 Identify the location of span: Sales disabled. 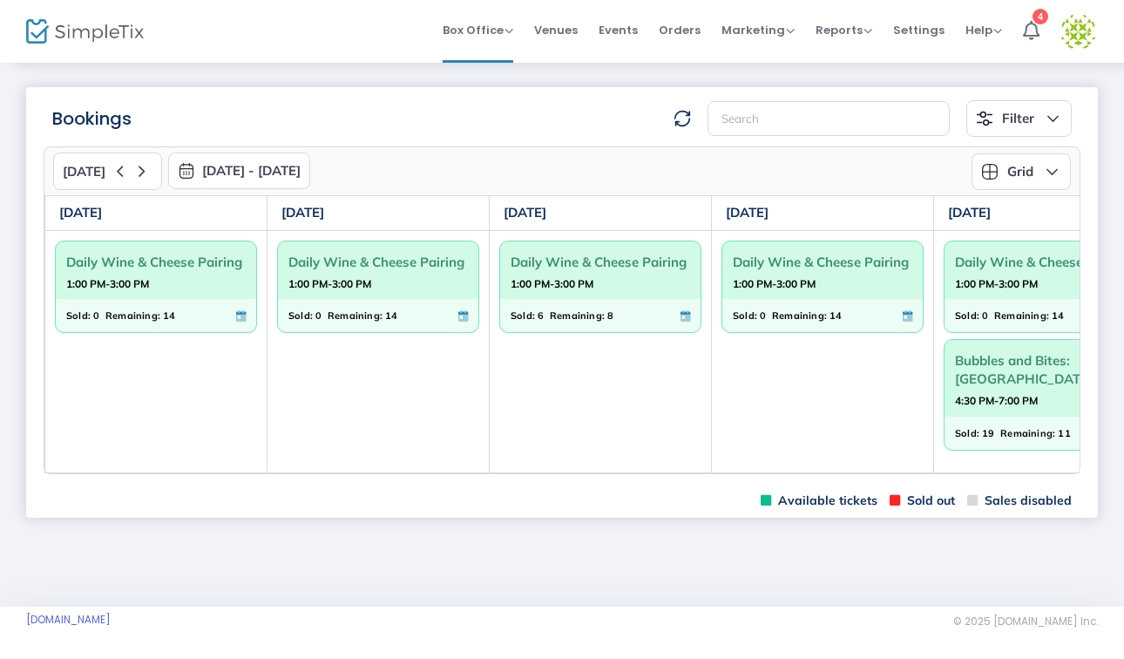
(1019, 500).